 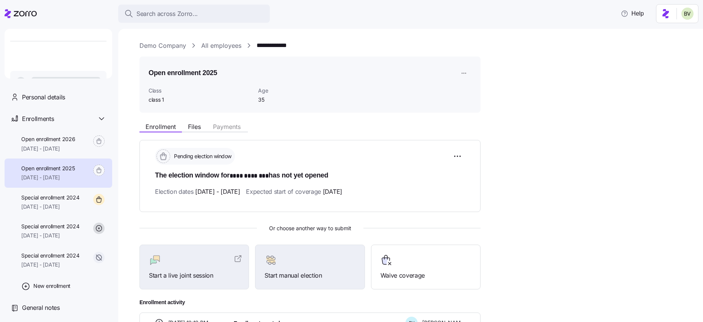 I want to click on span: Expected start of coverage, so click(x=294, y=192).